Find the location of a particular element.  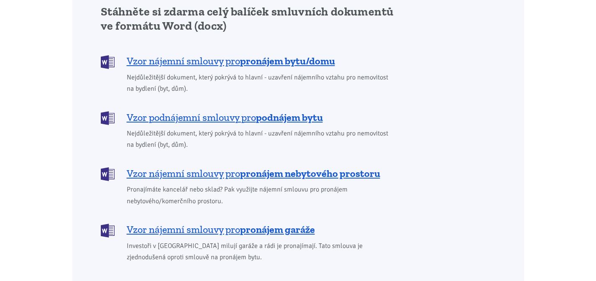

a: Vzor podnájemní smlouvy propodnájem bytu is located at coordinates (247, 117).